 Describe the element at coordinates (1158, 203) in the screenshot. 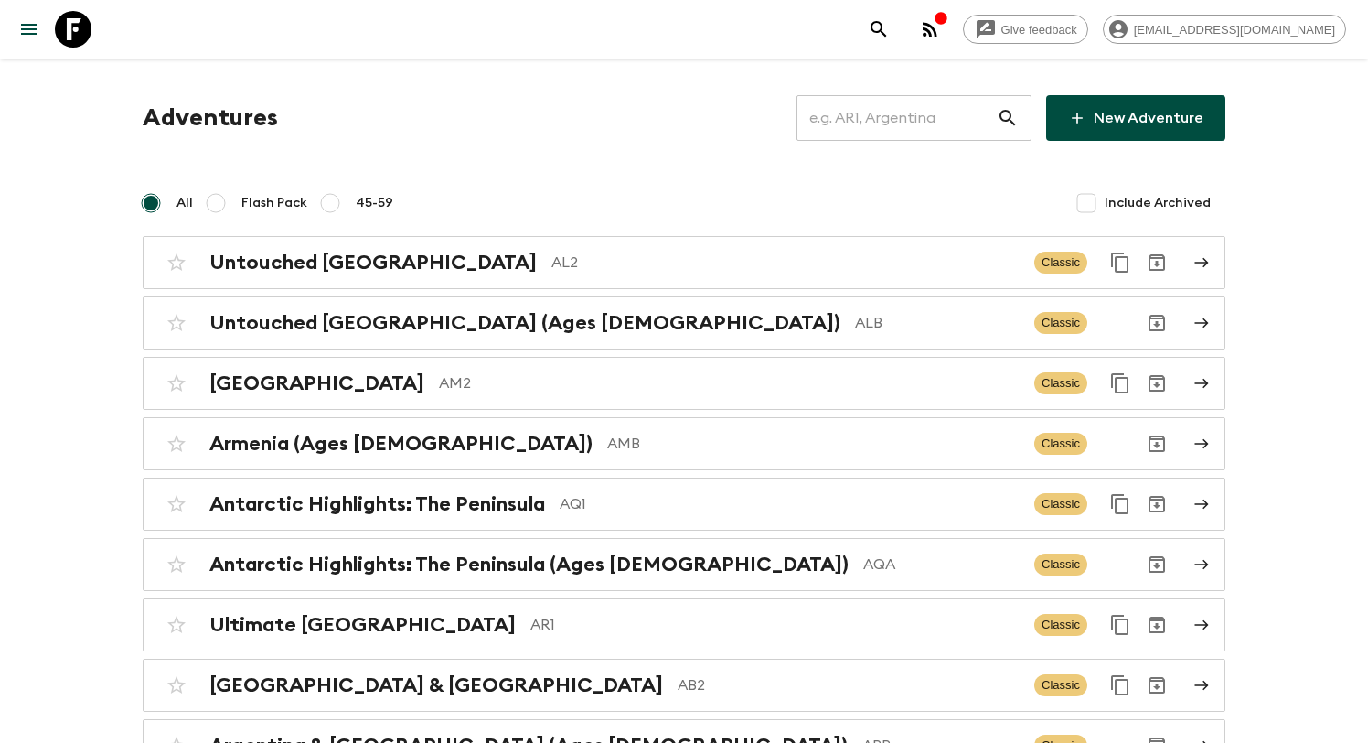

I see `span: Include Archived` at that location.